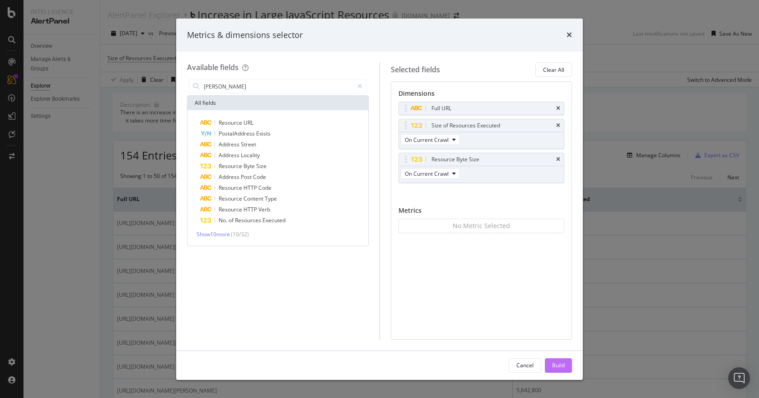  Describe the element at coordinates (278, 103) in the screenshot. I see `div: All fields` at that location.